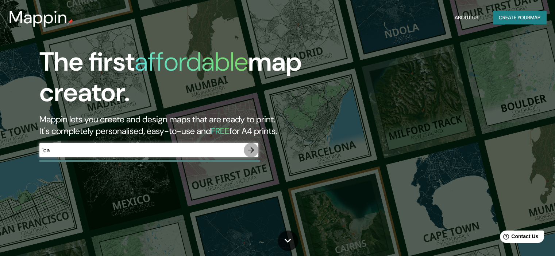 The image size is (555, 256). Describe the element at coordinates (70, 22) in the screenshot. I see `img: mappin-pin` at that location.